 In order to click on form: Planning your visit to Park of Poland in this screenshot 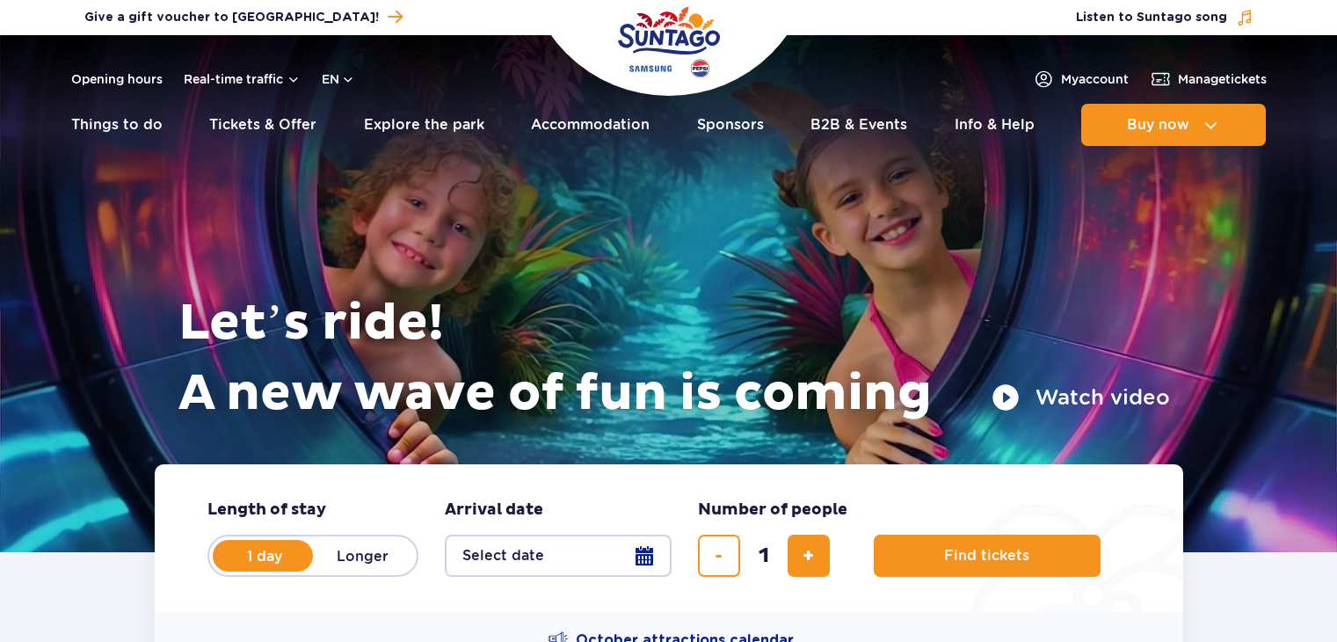, I will do `click(669, 538)`.